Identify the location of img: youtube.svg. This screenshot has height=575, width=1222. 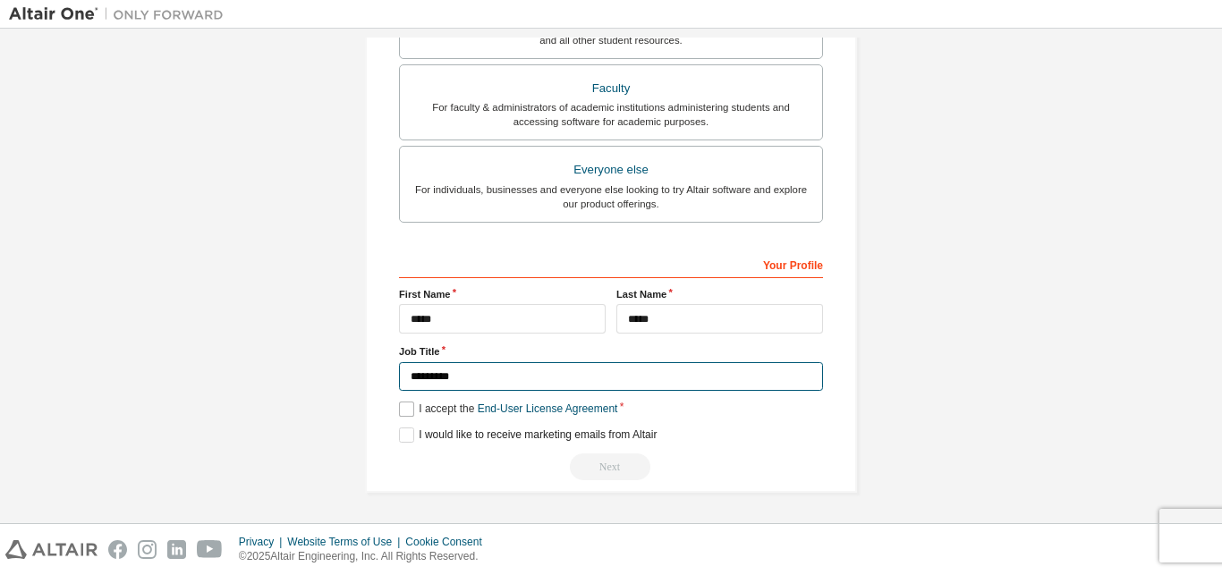
(209, 549).